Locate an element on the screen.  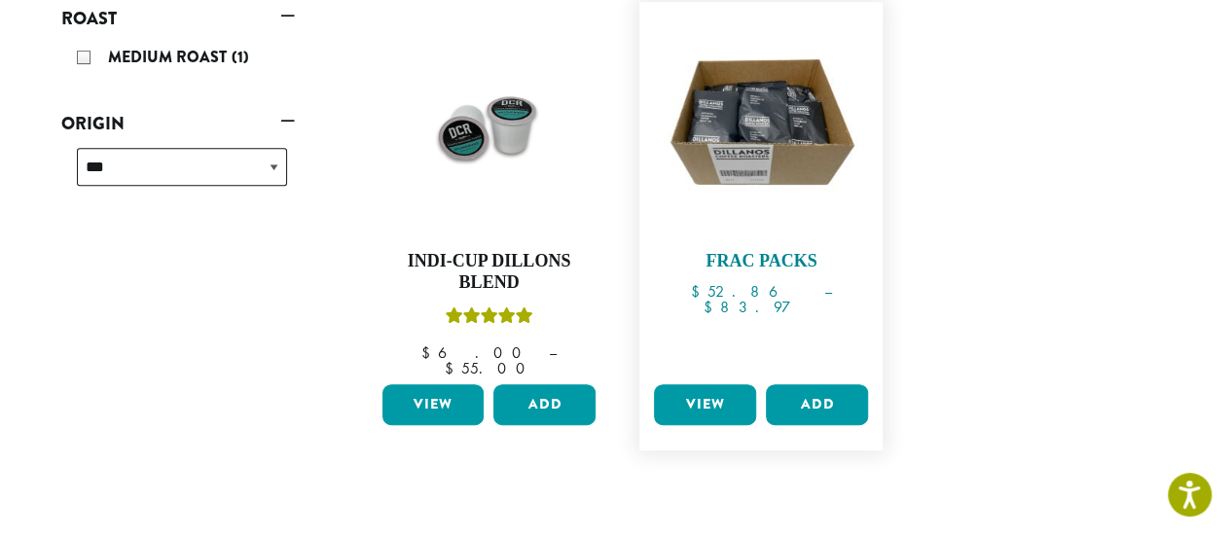
span: Medium Roast is located at coordinates (169, 56).